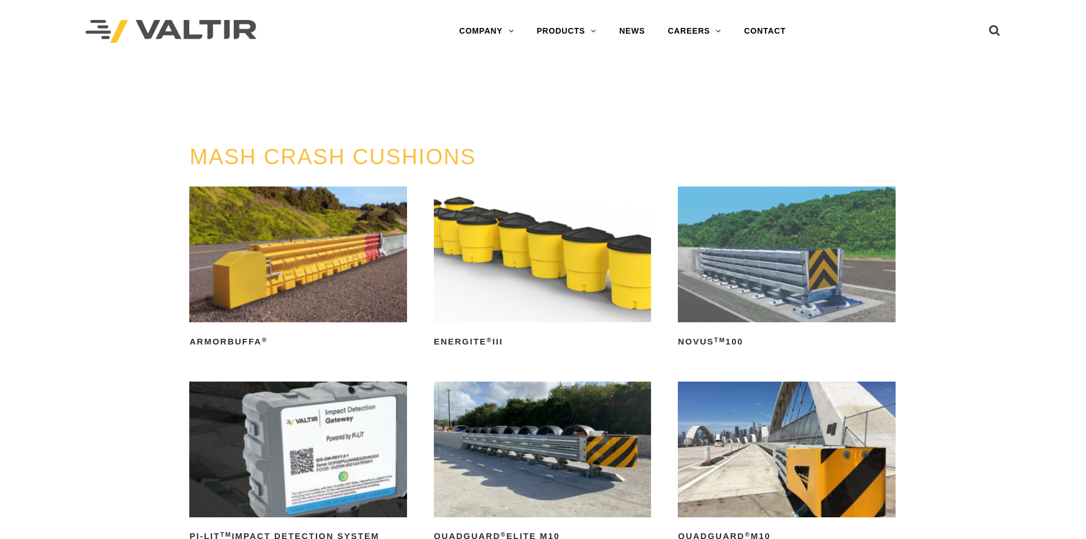  Describe the element at coordinates (171, 31) in the screenshot. I see `img: Valtir` at that location.